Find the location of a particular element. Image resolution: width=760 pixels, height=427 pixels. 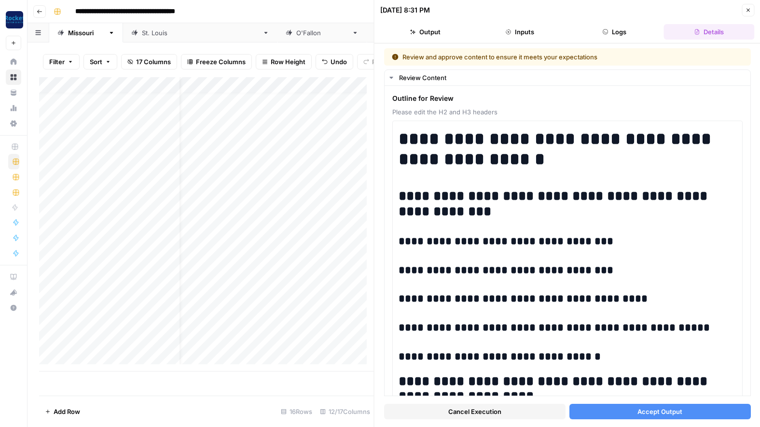

a: Home is located at coordinates (14, 62).